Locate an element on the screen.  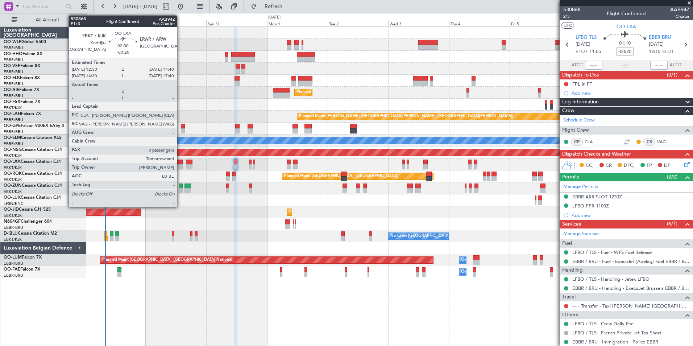
span: DFC, is located at coordinates (629, 166).